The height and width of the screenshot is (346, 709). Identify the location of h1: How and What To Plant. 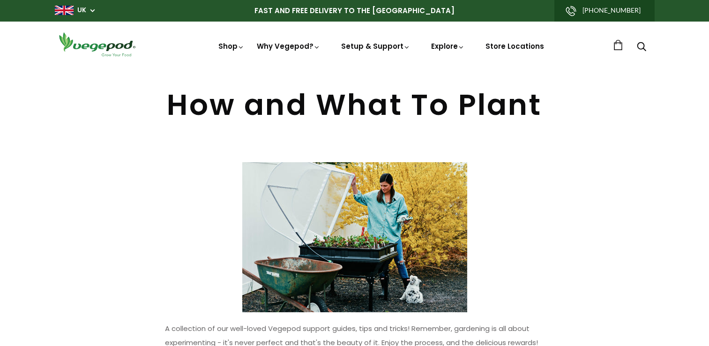
(355, 105).